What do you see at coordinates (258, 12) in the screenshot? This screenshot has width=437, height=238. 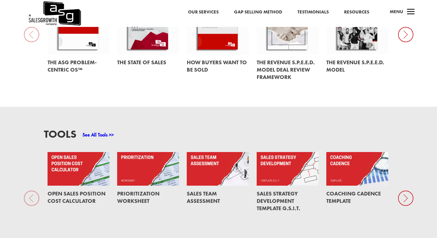 I see `a: Gap Selling Method` at bounding box center [258, 12].